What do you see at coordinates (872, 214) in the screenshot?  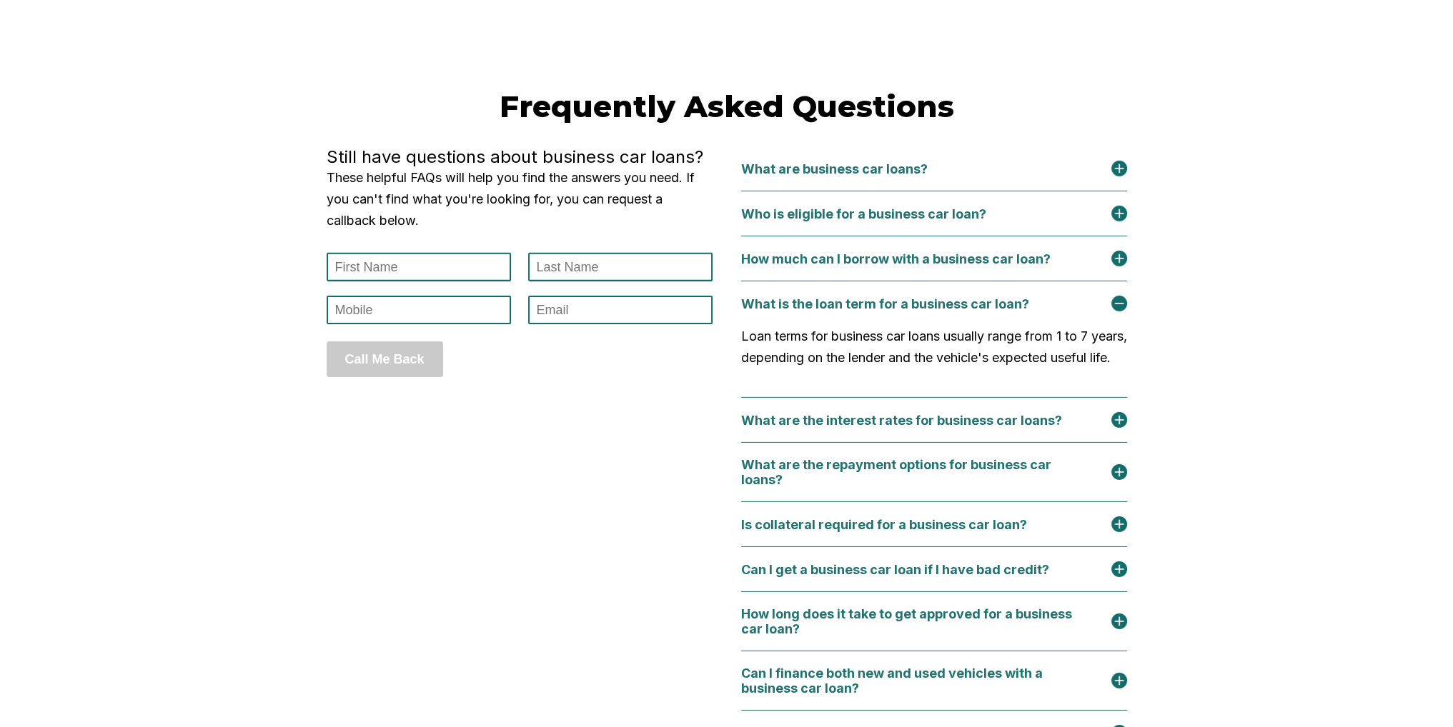 I see `div: Who is eligible for a business car loan?` at bounding box center [872, 214].